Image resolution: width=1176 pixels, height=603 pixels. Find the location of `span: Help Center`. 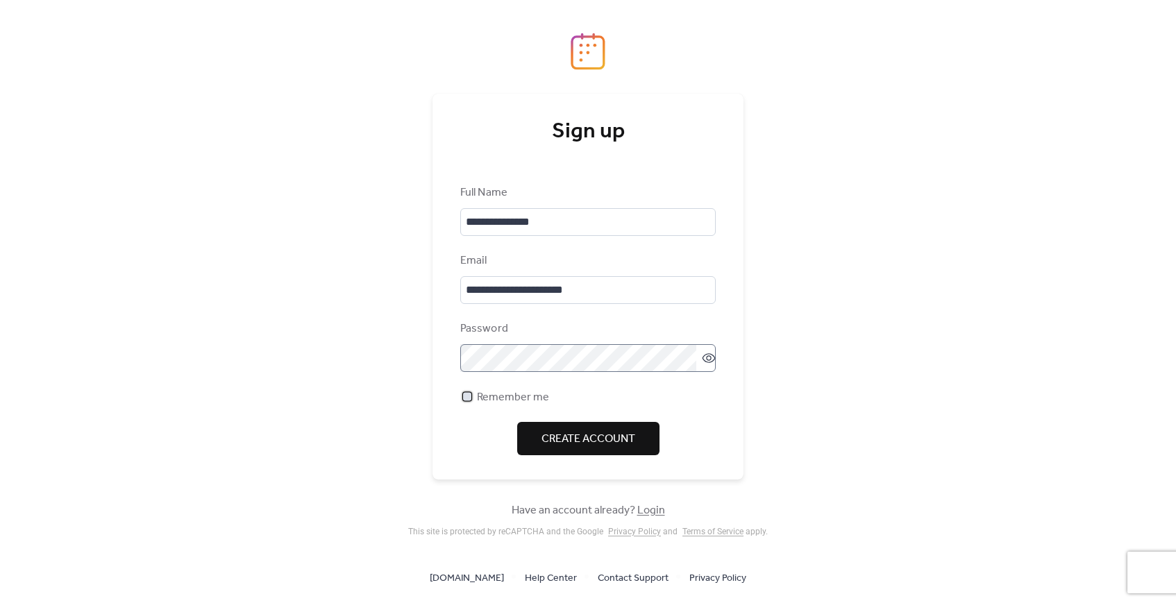

span: Help Center is located at coordinates (550, 579).